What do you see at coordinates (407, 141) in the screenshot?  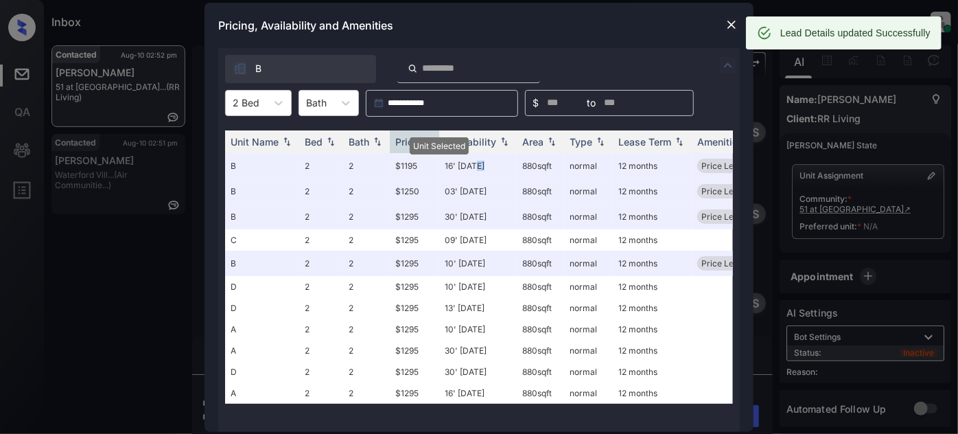 I see `div: Price` at bounding box center [407, 141].